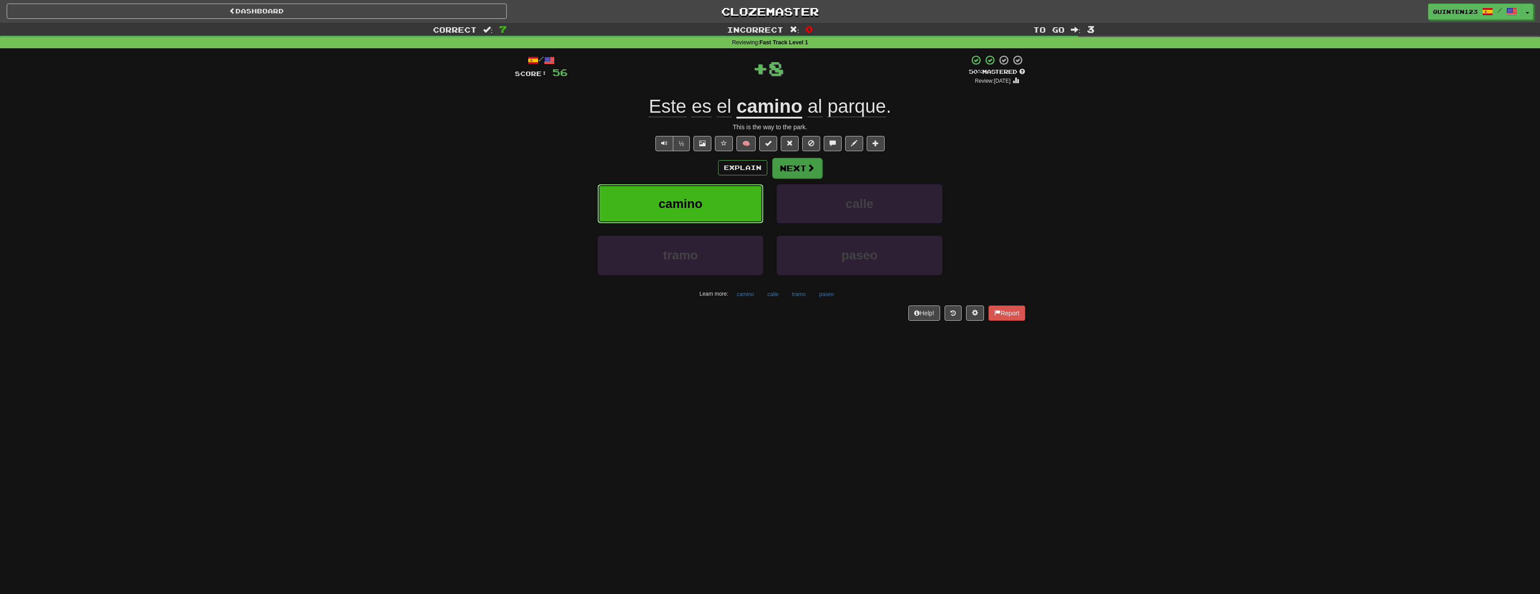 The height and width of the screenshot is (594, 1540). Describe the element at coordinates (755, 30) in the screenshot. I see `span: Incorrect` at that location.